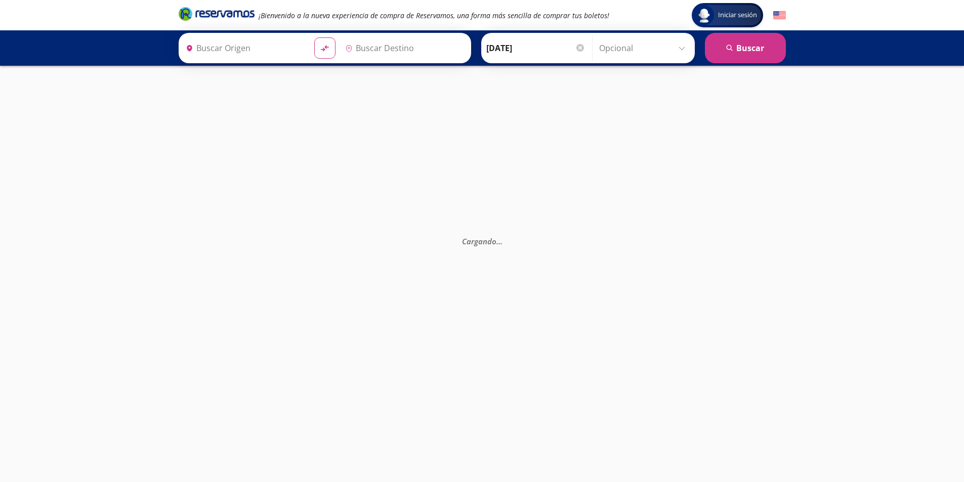 The width and height of the screenshot is (964, 482). Describe the element at coordinates (482, 241) in the screenshot. I see `em: Cargando` at that location.